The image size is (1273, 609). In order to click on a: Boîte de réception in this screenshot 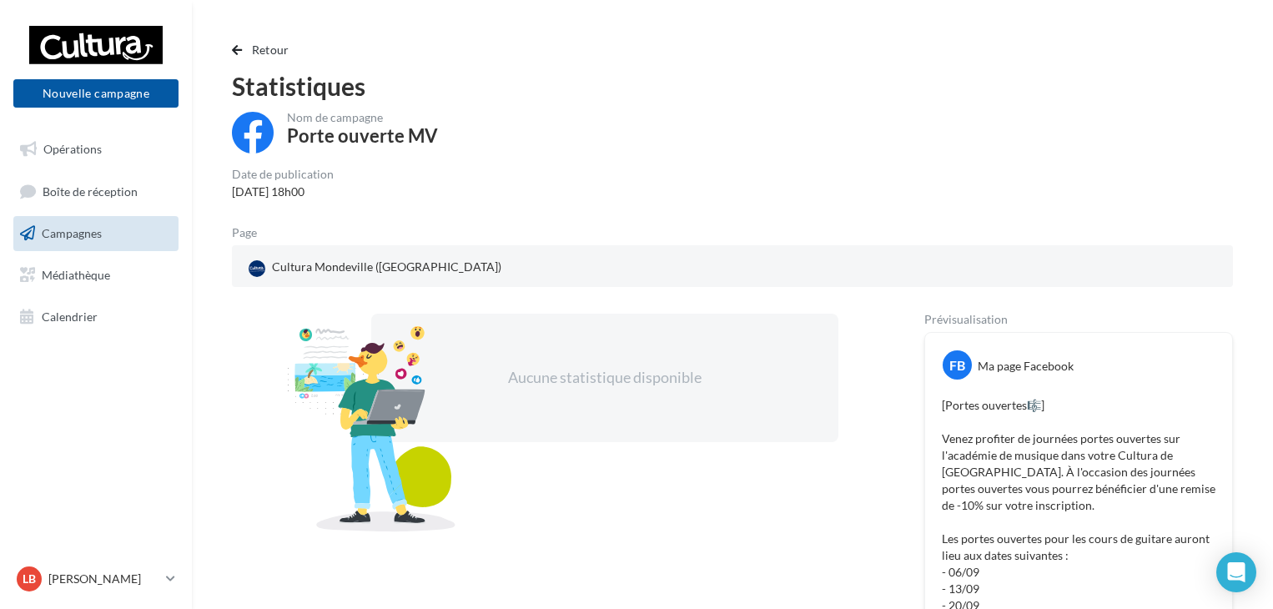, I will do `click(96, 191)`.